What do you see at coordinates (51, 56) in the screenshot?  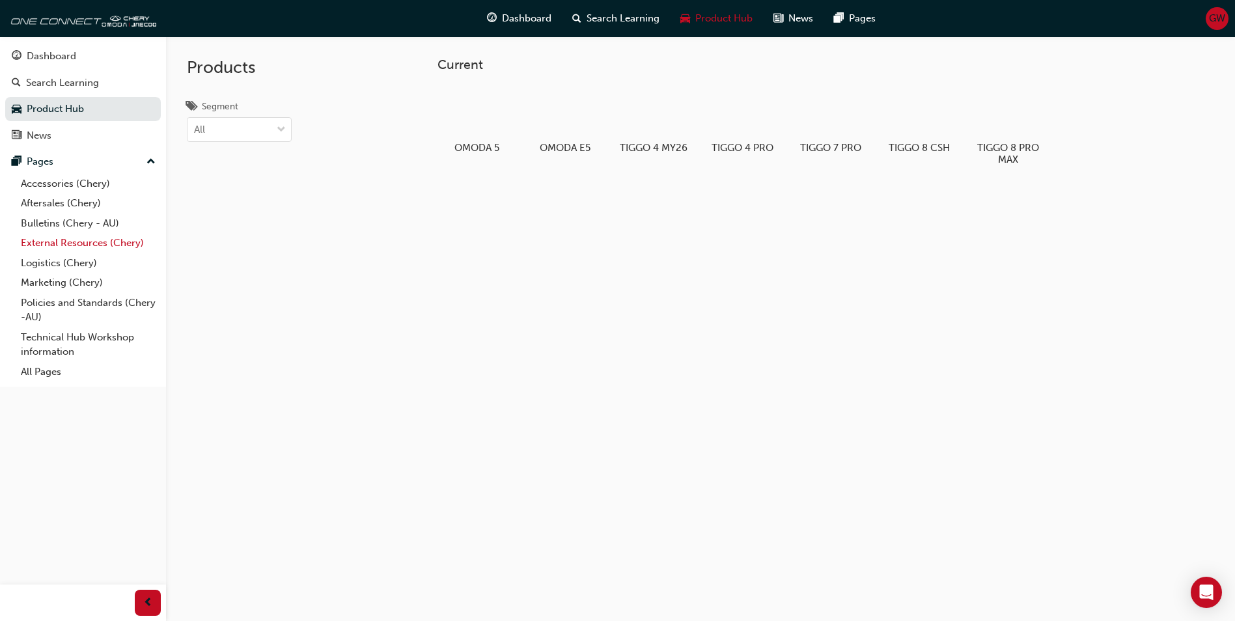 I see `div: Dashboard` at bounding box center [51, 56].